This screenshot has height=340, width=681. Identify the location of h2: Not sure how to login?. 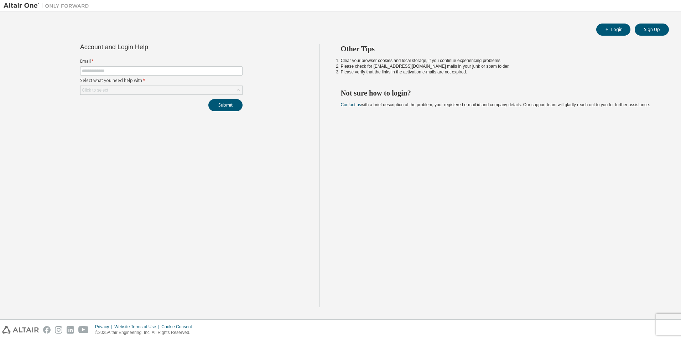
(499, 93).